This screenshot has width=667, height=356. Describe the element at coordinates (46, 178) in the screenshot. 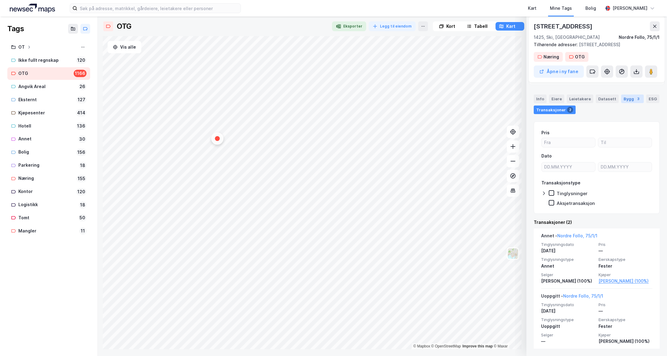

I see `div: Næring` at that location.